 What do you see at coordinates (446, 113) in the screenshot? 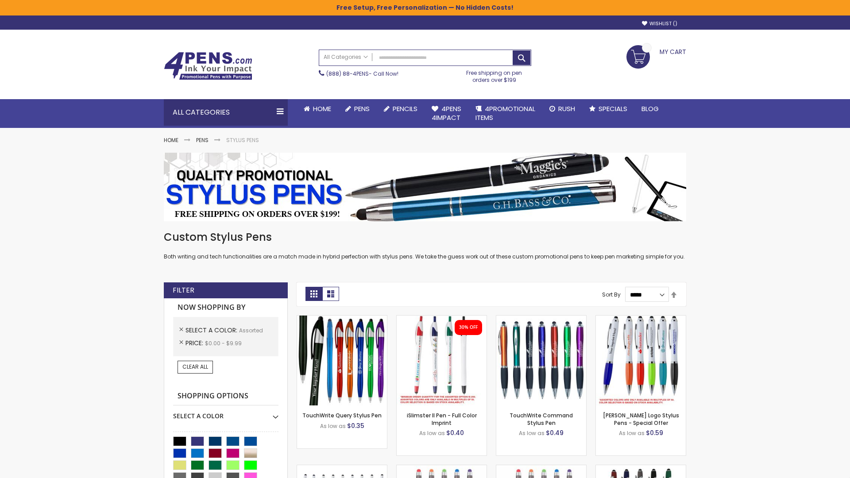
I see `span: 4Pens 4impact` at bounding box center [446, 113].